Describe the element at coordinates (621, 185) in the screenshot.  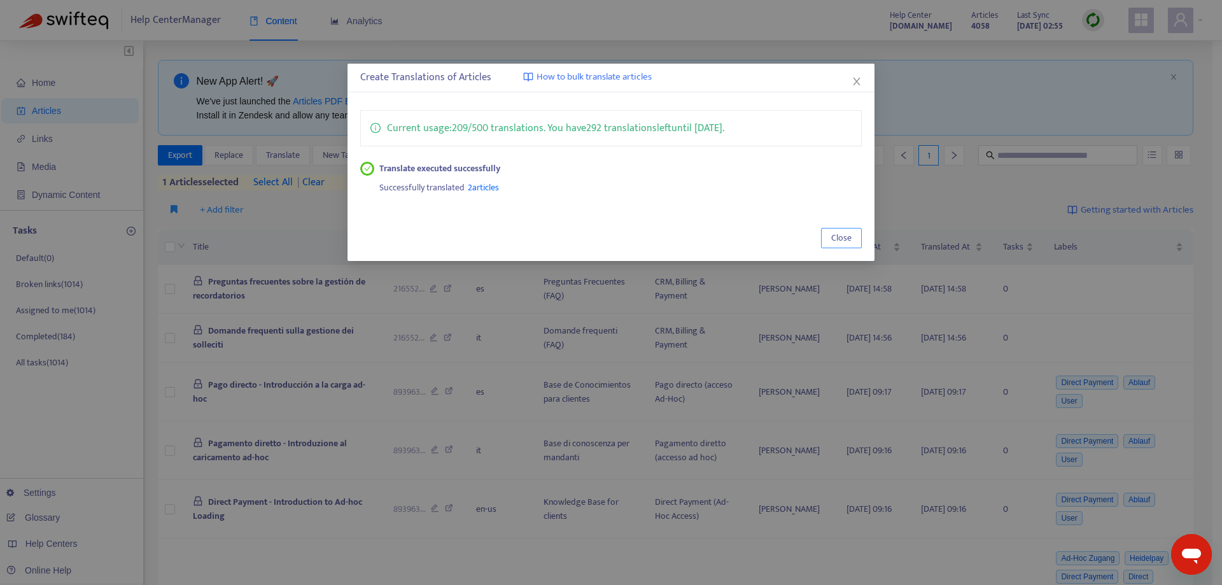
I see `div: Successfully translated` at that location.